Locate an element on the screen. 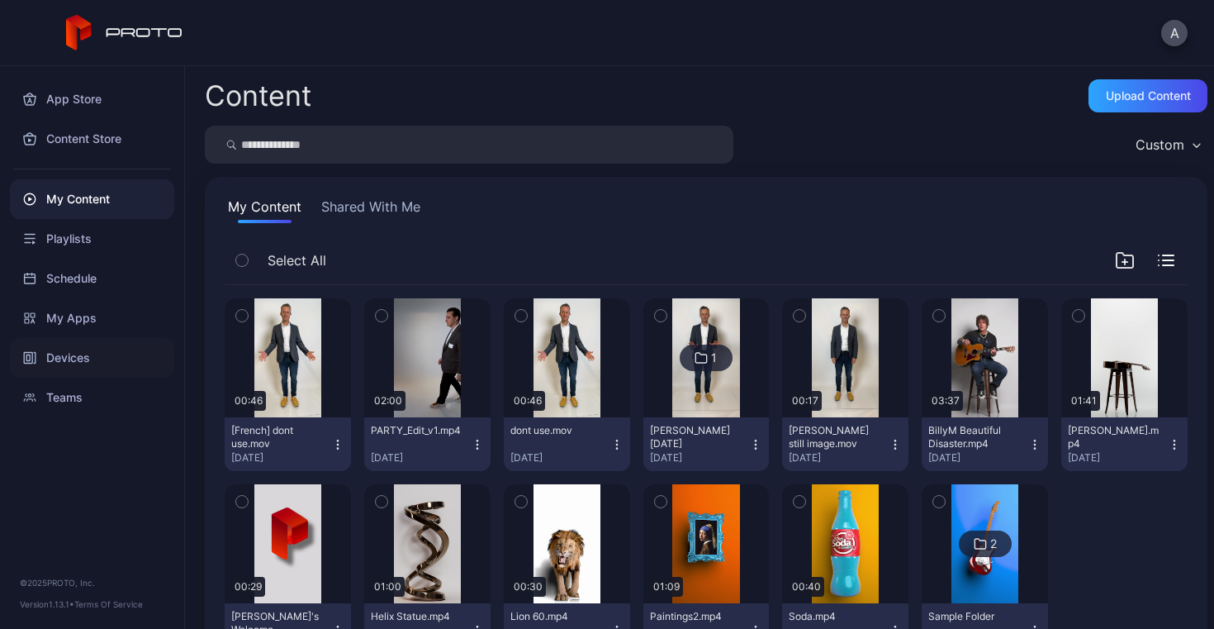  button: Custom is located at coordinates (1167, 145).